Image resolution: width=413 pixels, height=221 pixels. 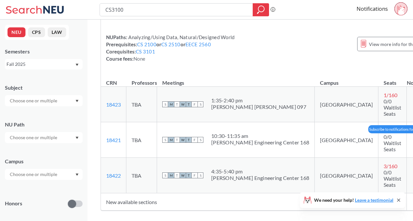 I want to click on a: 18423, so click(x=113, y=105).